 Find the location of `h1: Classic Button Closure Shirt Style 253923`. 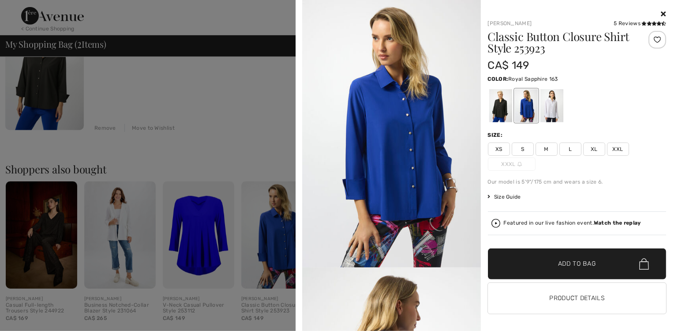

h1: Classic Button Closure Shirt Style 253923 is located at coordinates (562, 42).